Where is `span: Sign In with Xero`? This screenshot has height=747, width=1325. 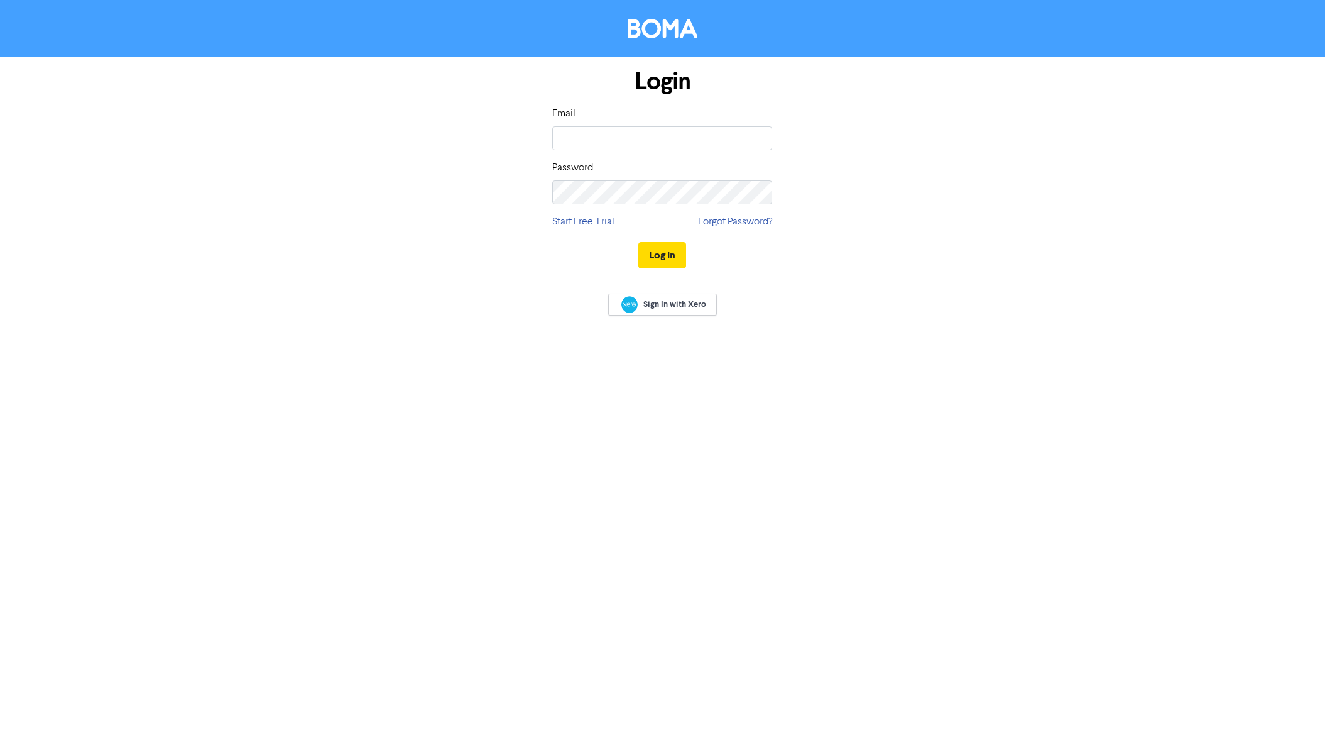 span: Sign In with Xero is located at coordinates (675, 304).